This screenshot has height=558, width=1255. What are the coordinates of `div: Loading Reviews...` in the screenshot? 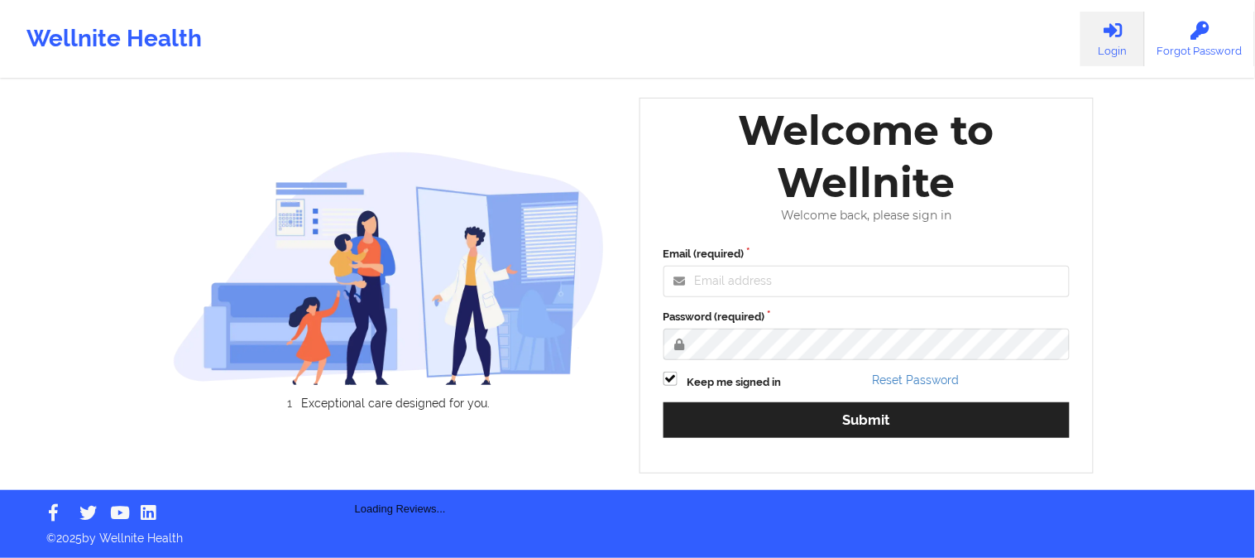 It's located at (401, 477).